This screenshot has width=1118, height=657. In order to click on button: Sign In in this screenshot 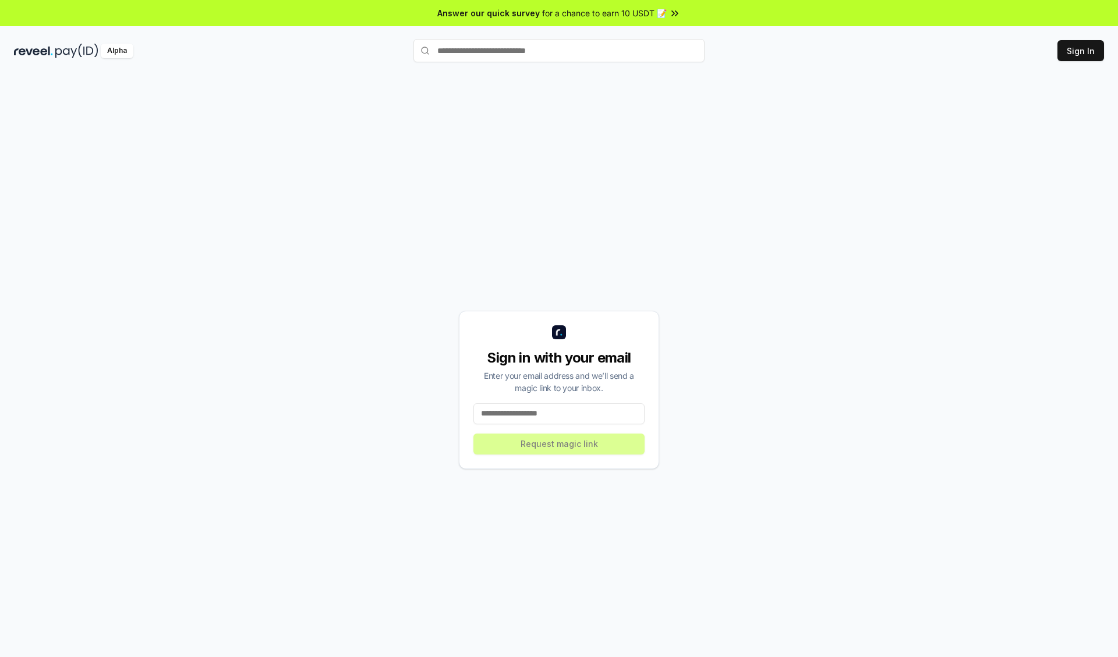, I will do `click(1081, 51)`.